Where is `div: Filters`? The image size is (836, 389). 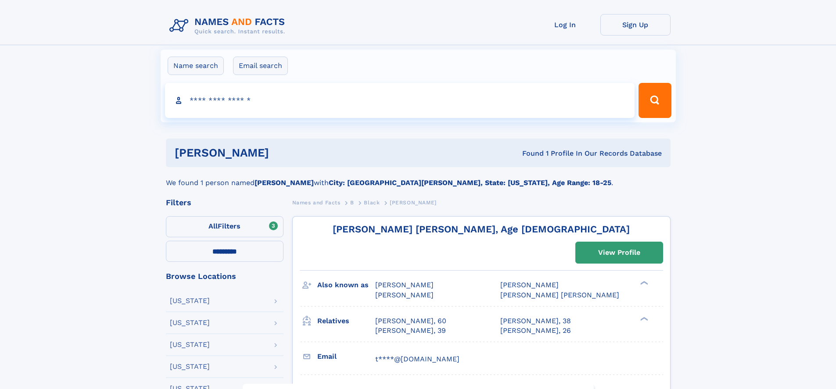 div: Filters is located at coordinates (225, 203).